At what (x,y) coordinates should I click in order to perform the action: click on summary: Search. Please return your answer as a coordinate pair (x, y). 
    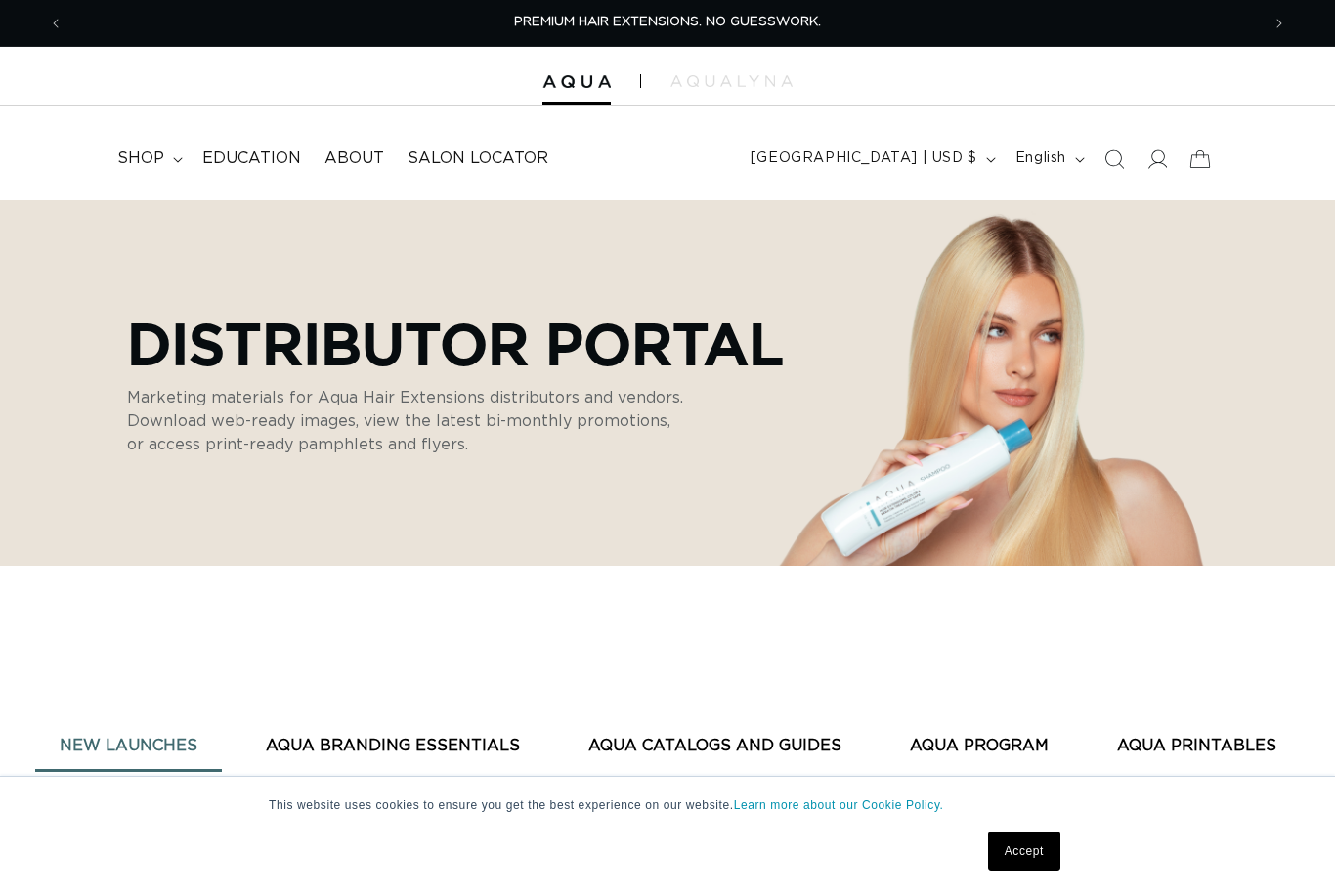
    Looking at the image, I should click on (1114, 159).